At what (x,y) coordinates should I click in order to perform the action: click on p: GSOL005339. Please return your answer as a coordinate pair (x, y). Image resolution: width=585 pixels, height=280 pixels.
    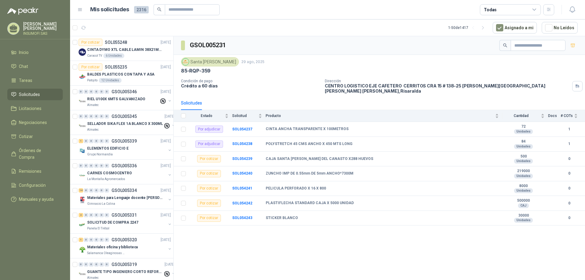
    Looking at the image, I should click on (124, 141).